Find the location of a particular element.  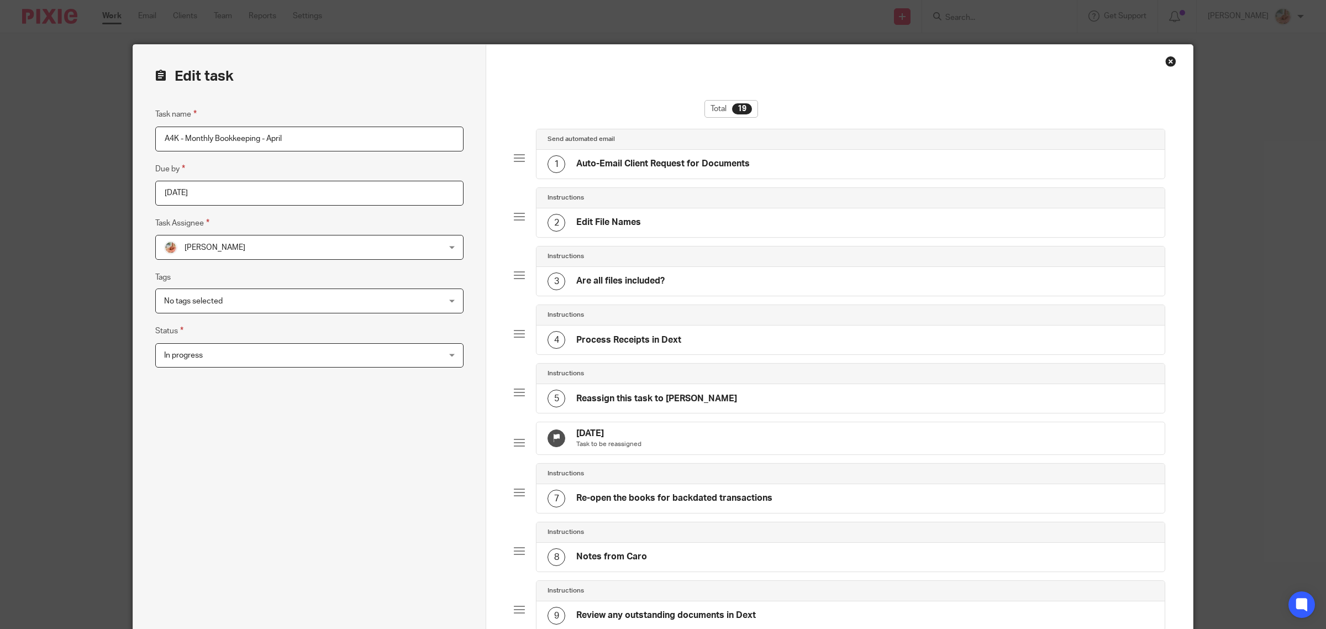

h4: Review any outstanding documents in Dext is located at coordinates (666, 615).